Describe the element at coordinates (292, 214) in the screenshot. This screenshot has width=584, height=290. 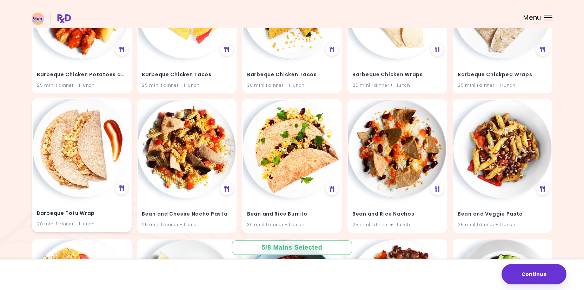
I see `h4: Bean and Rice Burrito` at that location.